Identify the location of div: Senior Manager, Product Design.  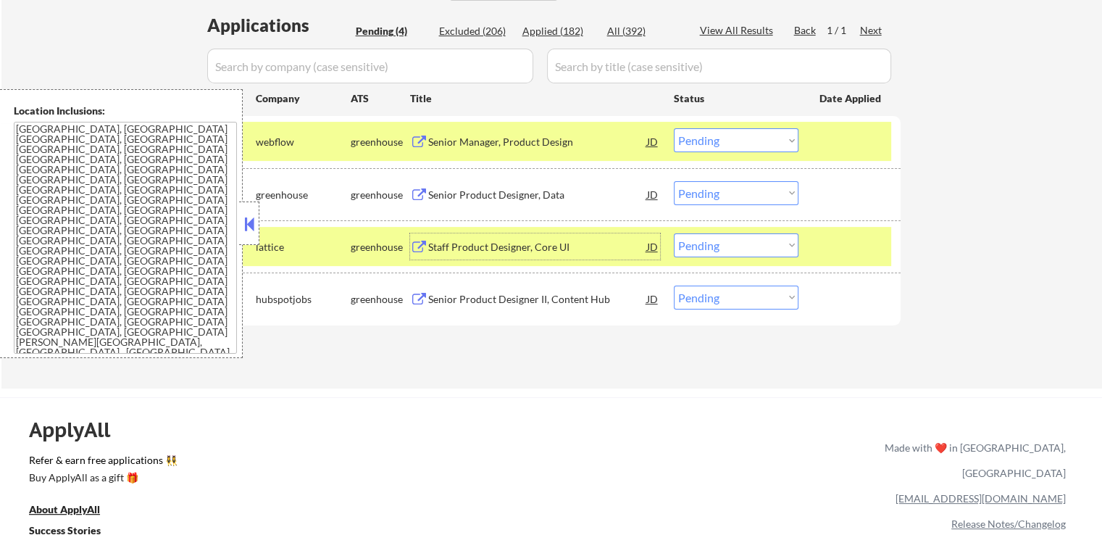
(538, 142).